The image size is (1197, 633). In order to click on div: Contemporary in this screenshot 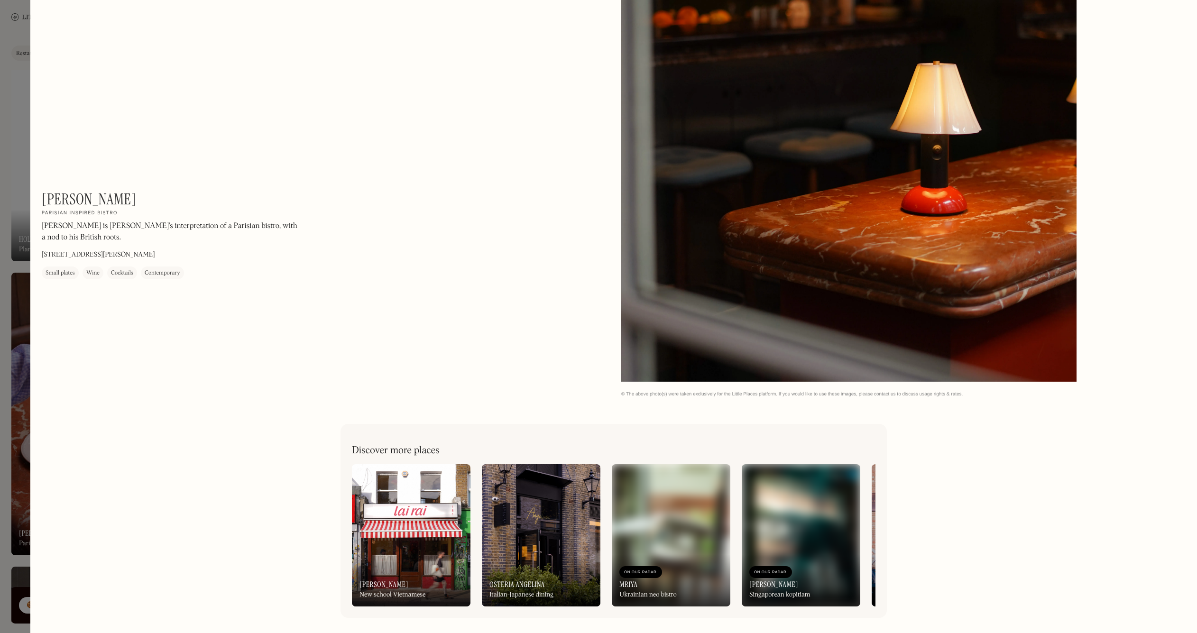, I will do `click(162, 273)`.